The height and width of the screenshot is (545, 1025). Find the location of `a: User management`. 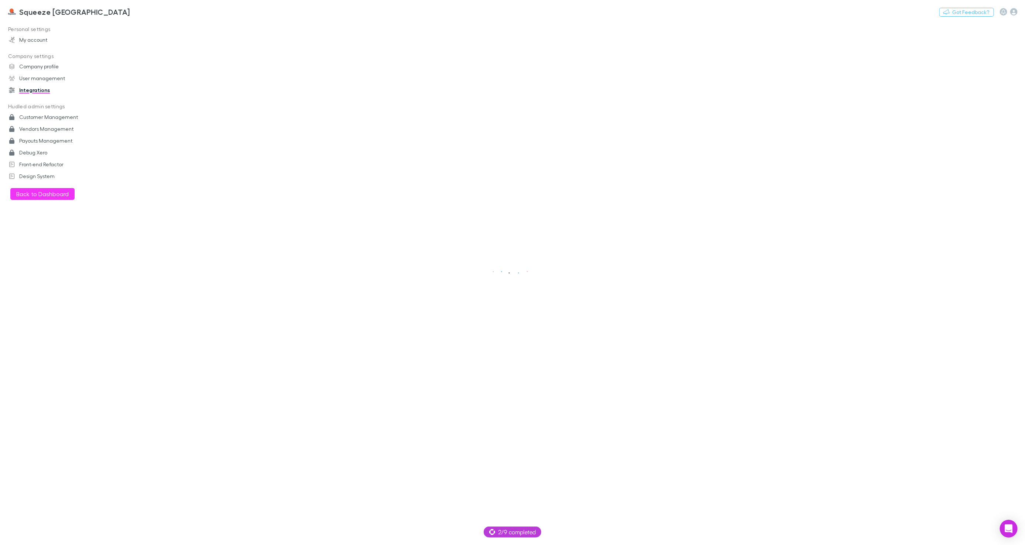

a: User management is located at coordinates (50, 78).